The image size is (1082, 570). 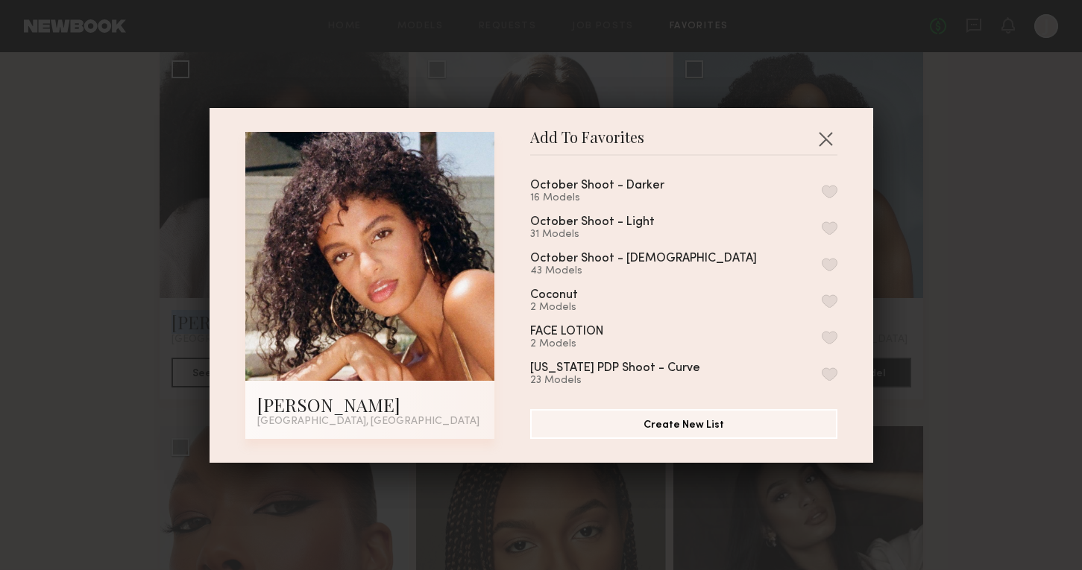 I want to click on div: 23 Models, so click(x=633, y=381).